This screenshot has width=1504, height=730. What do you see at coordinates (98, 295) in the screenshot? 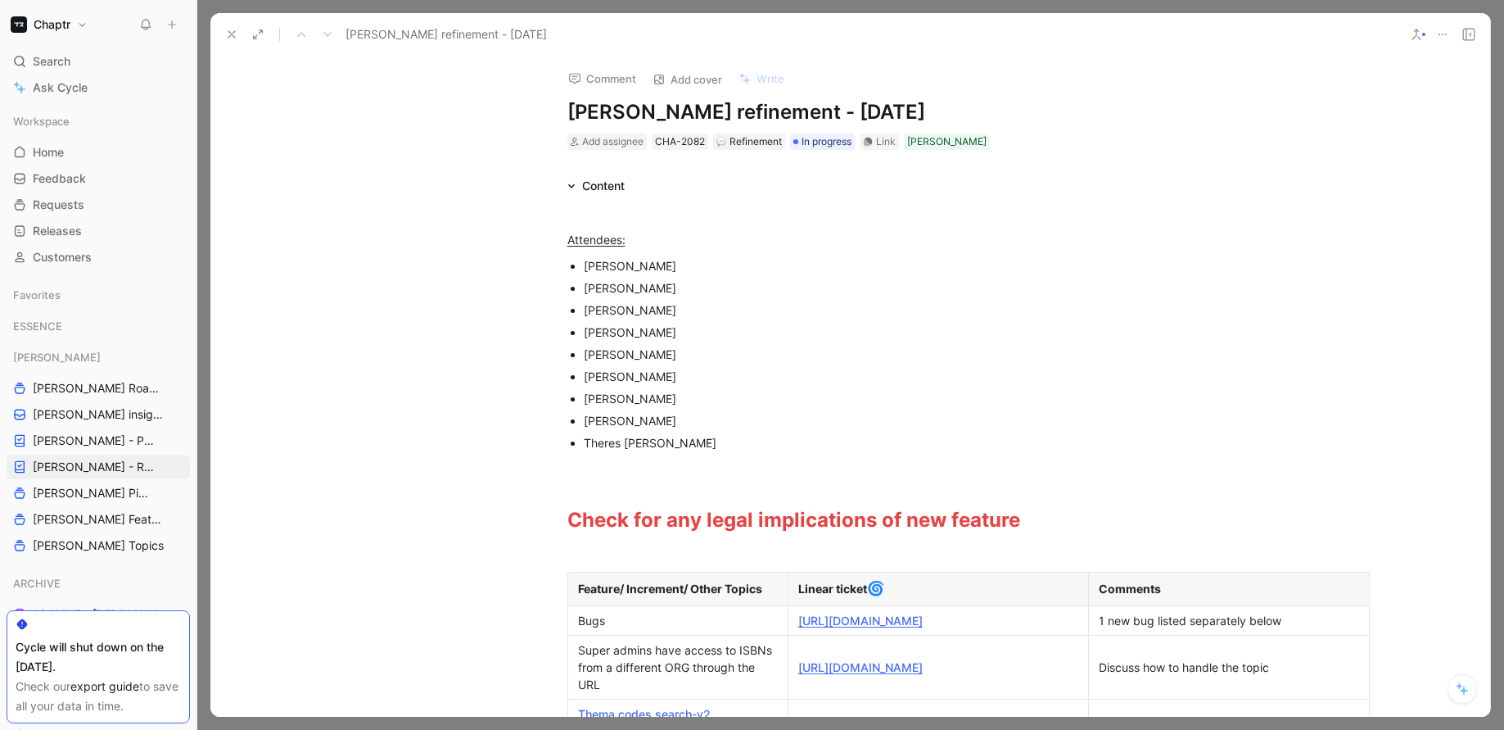
I see `div: Favorites` at bounding box center [98, 295].